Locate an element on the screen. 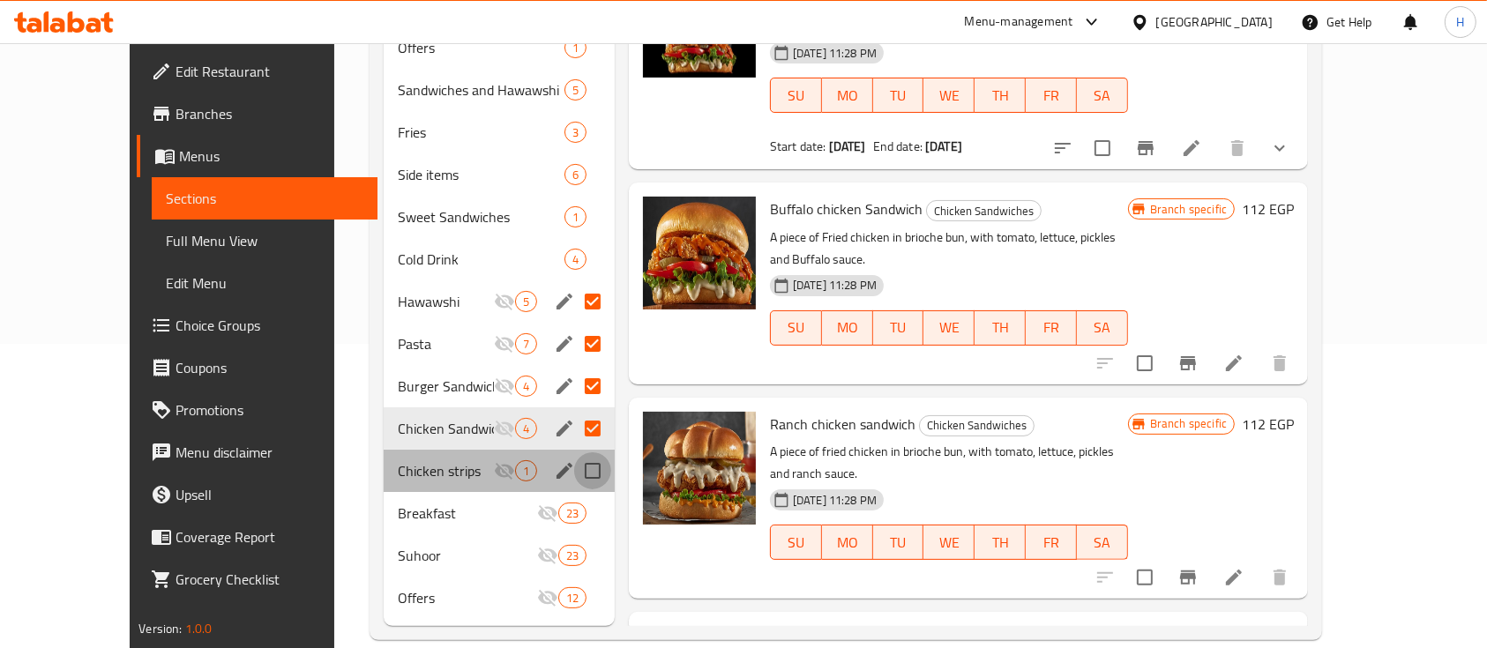  a: Coupons is located at coordinates (258, 368).